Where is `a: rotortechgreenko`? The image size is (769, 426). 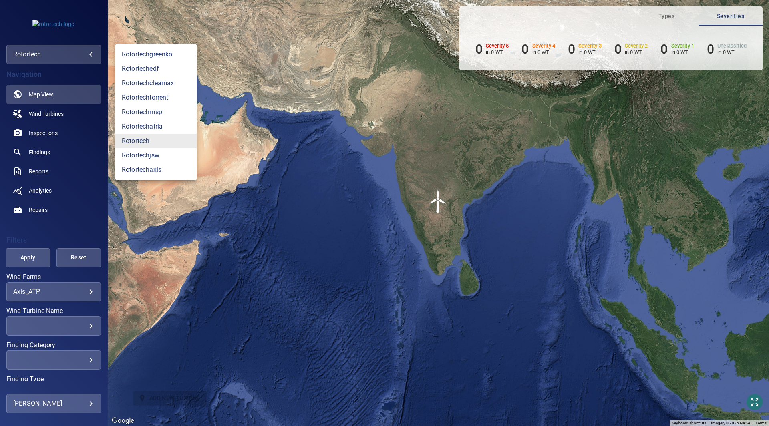
a: rotortechgreenko is located at coordinates (156, 54).